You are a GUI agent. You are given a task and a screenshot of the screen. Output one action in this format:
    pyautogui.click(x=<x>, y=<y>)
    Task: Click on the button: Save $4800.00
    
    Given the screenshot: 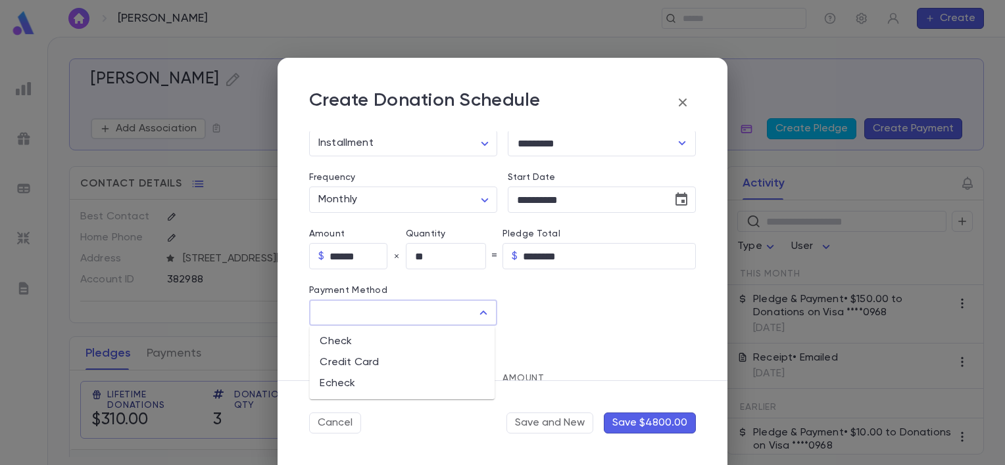 What is the action you would take?
    pyautogui.click(x=650, y=423)
    